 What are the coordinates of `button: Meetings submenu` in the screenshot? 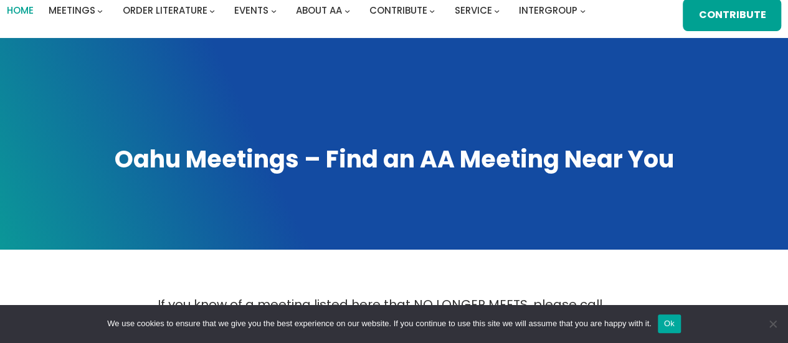 It's located at (100, 10).